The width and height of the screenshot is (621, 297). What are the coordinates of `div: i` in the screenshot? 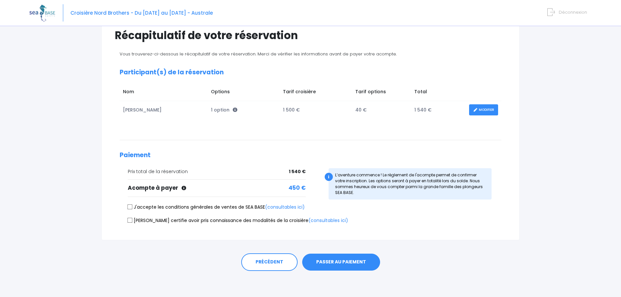 It's located at (329, 177).